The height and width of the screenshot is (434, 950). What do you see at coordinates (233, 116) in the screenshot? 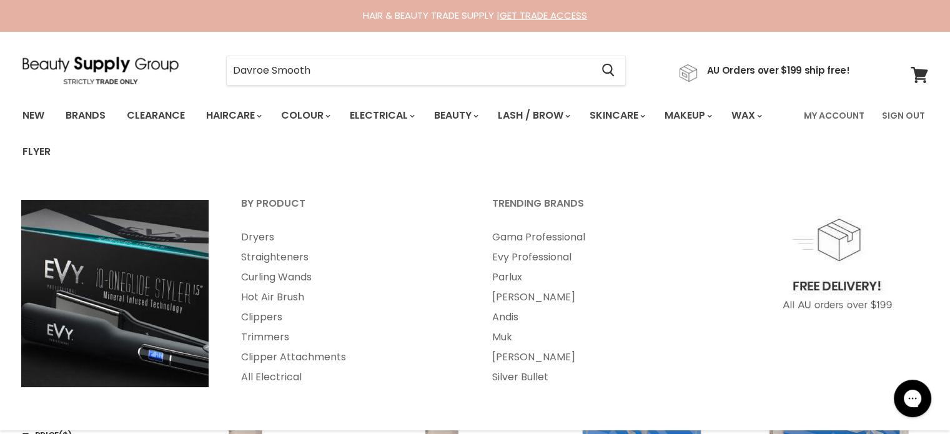
I see `a: Haircare` at bounding box center [233, 116].